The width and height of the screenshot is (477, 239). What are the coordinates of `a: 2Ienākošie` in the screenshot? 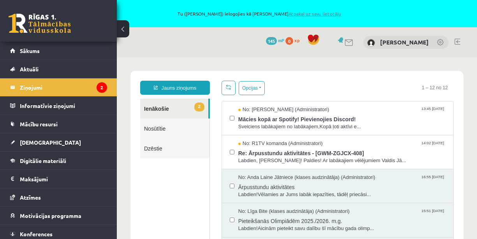 It's located at (57, 51).